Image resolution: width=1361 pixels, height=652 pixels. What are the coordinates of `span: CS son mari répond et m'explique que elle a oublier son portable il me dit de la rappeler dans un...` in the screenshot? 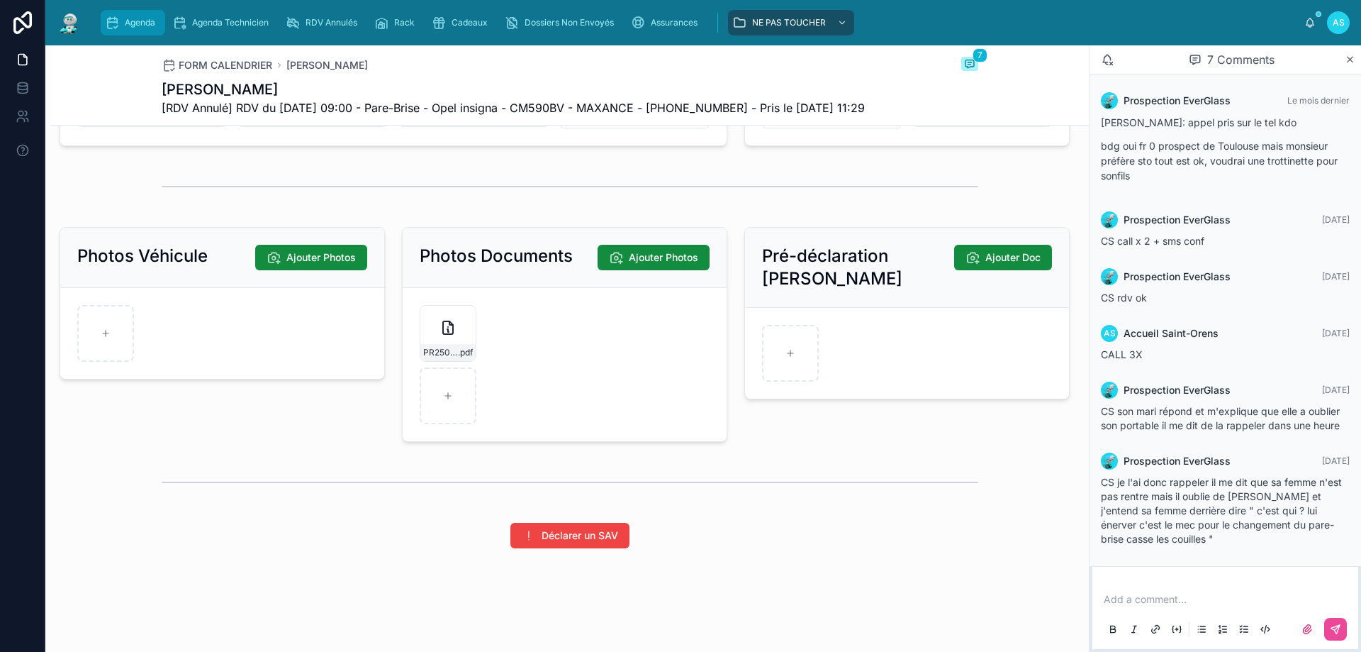 It's located at (1220, 418).